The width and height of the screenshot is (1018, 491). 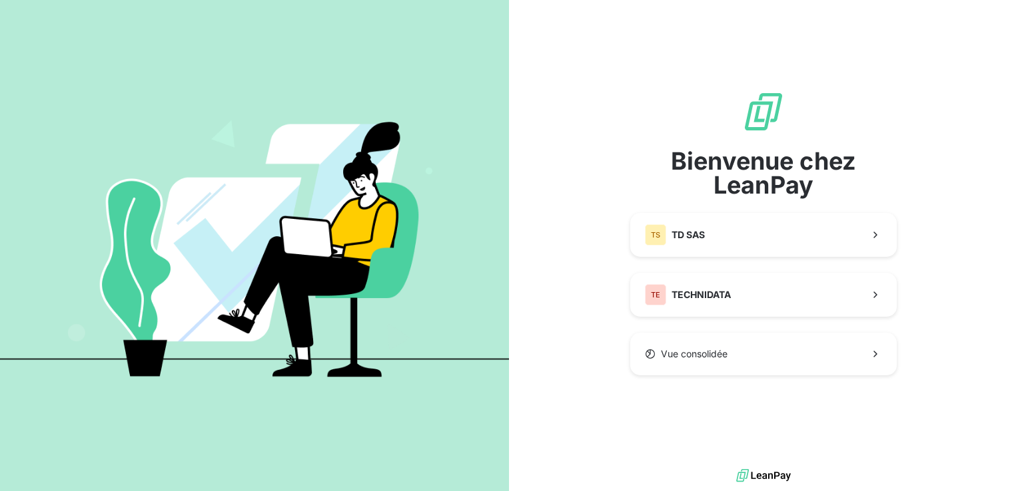 What do you see at coordinates (763, 235) in the screenshot?
I see `button: TSTD SAS` at bounding box center [763, 235].